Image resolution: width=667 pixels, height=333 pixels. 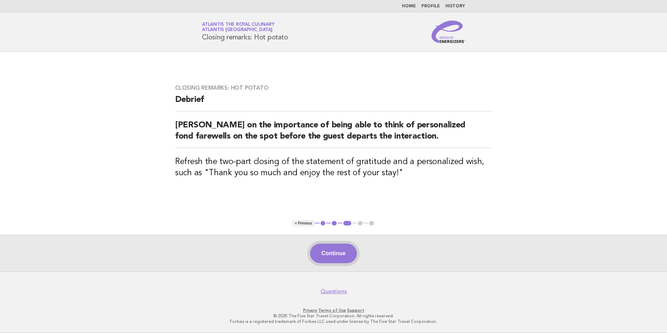 I want to click on h1: Closing remarks: Hot potato, so click(x=245, y=32).